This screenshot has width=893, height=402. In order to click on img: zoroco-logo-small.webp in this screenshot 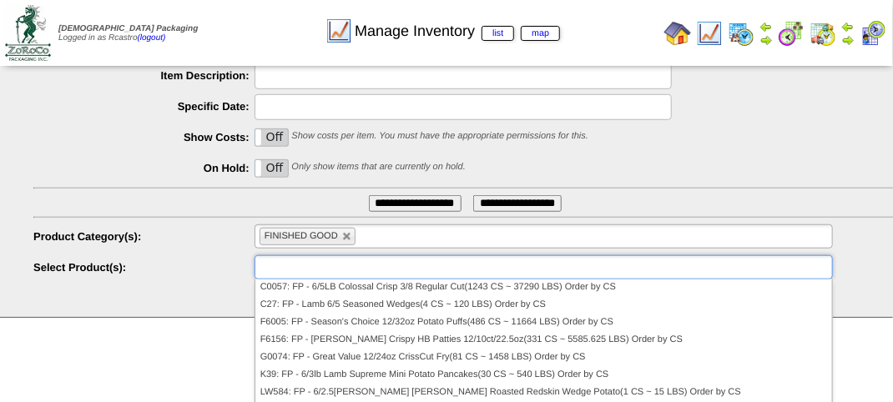, I will do `click(28, 33)`.